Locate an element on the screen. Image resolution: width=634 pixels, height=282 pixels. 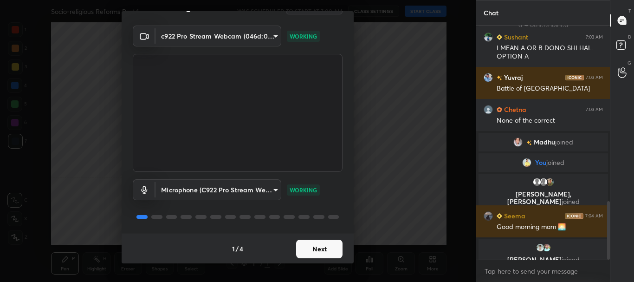
div: I MEAN A OR B DONO SHI HAI.. OPTION A is located at coordinates (550, 52).